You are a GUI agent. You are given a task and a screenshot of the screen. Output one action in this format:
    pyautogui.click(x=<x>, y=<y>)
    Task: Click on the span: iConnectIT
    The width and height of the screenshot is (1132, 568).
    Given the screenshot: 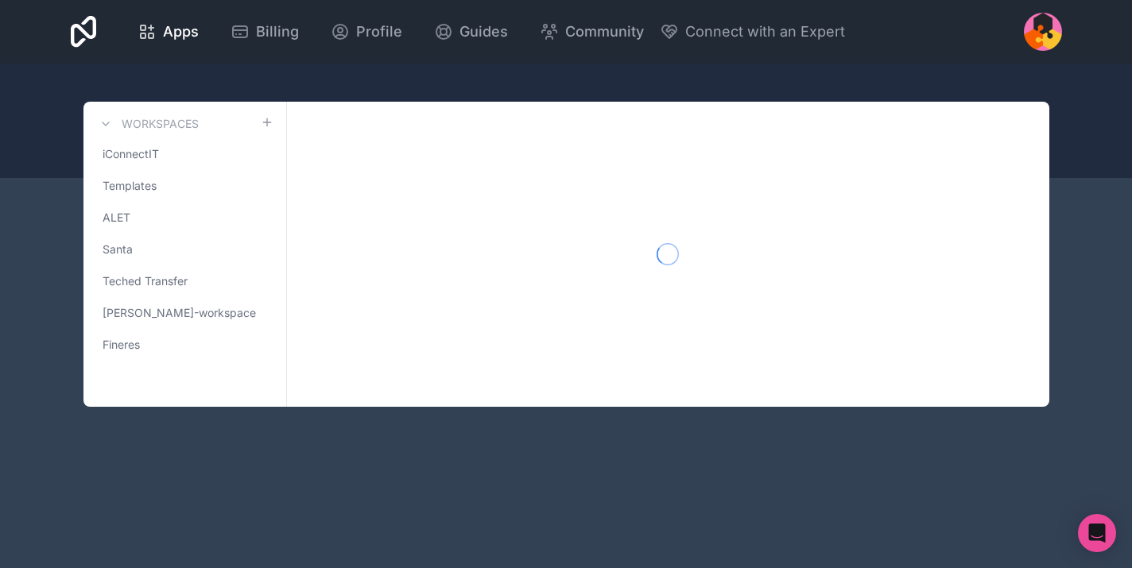 What is the action you would take?
    pyautogui.click(x=130, y=154)
    